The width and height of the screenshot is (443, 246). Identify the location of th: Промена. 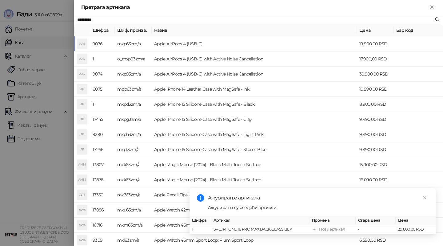
(333, 220).